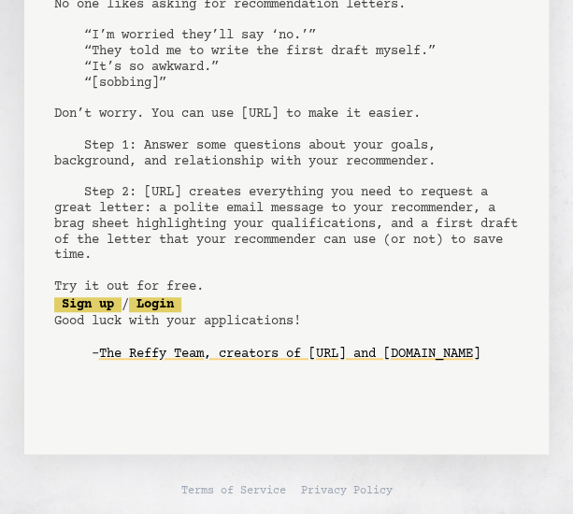  What do you see at coordinates (88, 305) in the screenshot?
I see `a: Sign up` at bounding box center [88, 305].